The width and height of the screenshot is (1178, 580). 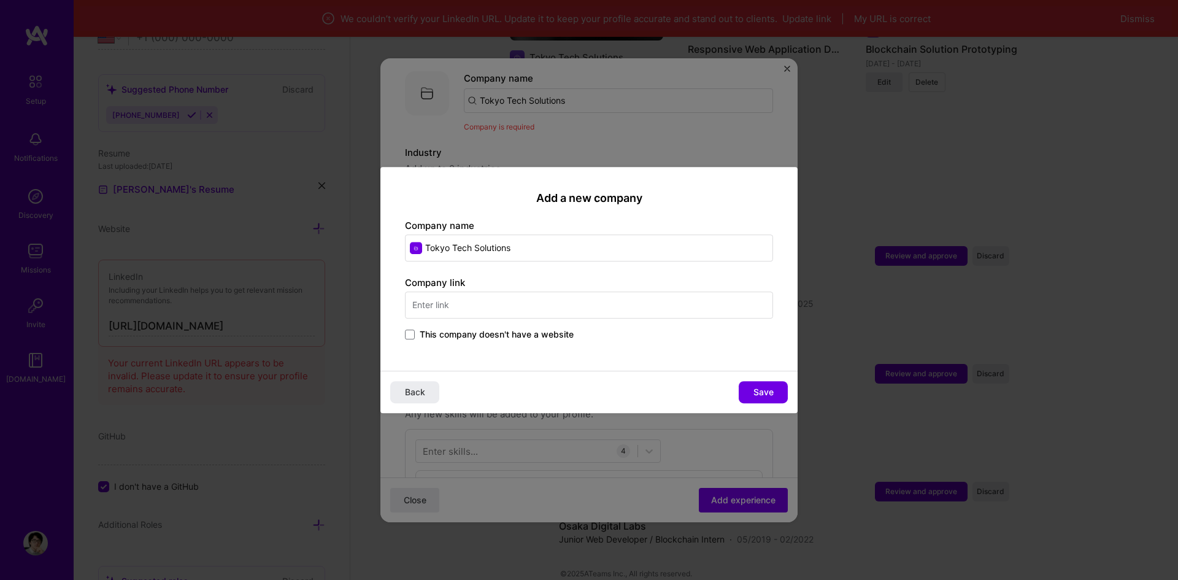 I want to click on span: Back, so click(x=415, y=392).